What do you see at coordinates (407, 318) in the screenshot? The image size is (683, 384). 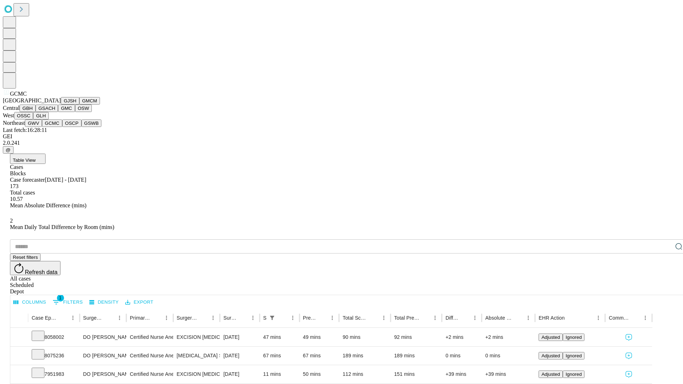 I see `div: Total Predicted Duration` at bounding box center [407, 318].